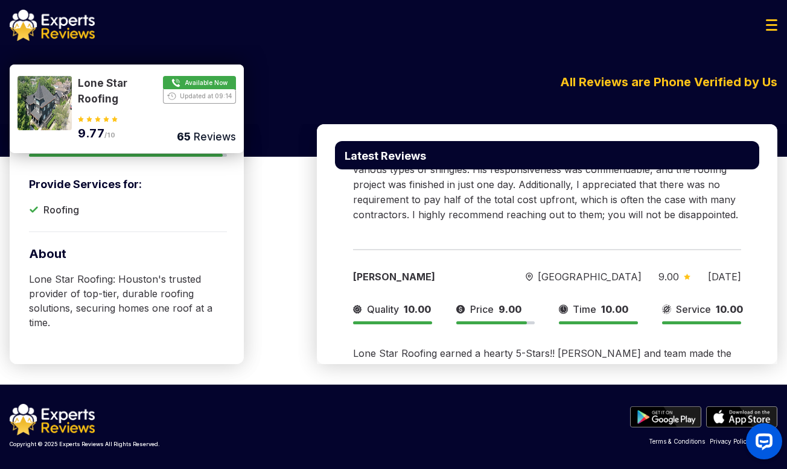  Describe the element at coordinates (584, 309) in the screenshot. I see `span: Time` at that location.